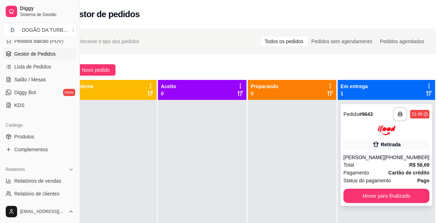 This screenshot has width=438, height=223. Describe the element at coordinates (40, 11) in the screenshot. I see `a: DiggySistema de Gestão` at that location.